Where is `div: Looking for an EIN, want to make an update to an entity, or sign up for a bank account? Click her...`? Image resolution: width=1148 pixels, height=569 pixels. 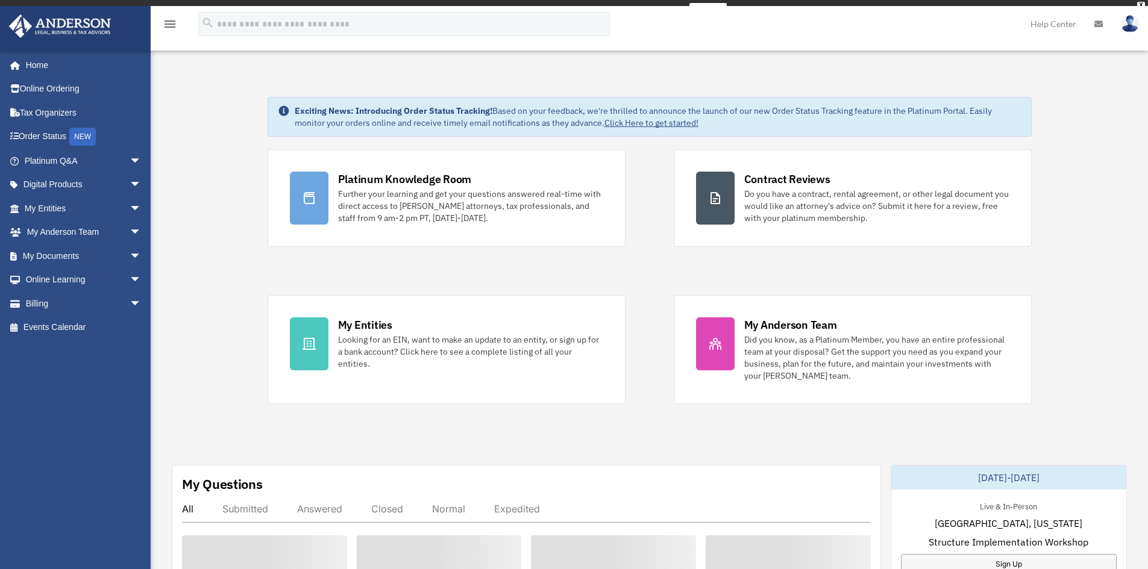
div: Looking for an EIN, want to make an update to an entity, or sign up for a bank account? Click her... is located at coordinates (471, 352).